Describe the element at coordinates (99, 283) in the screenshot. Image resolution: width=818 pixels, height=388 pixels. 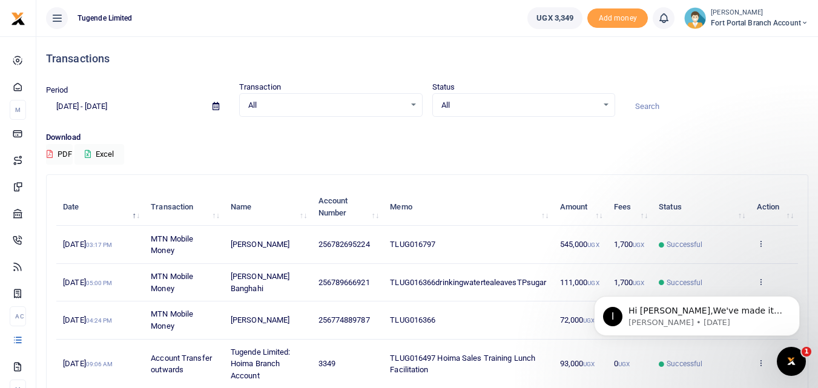
I see `small: 05:00 PM` at that location.